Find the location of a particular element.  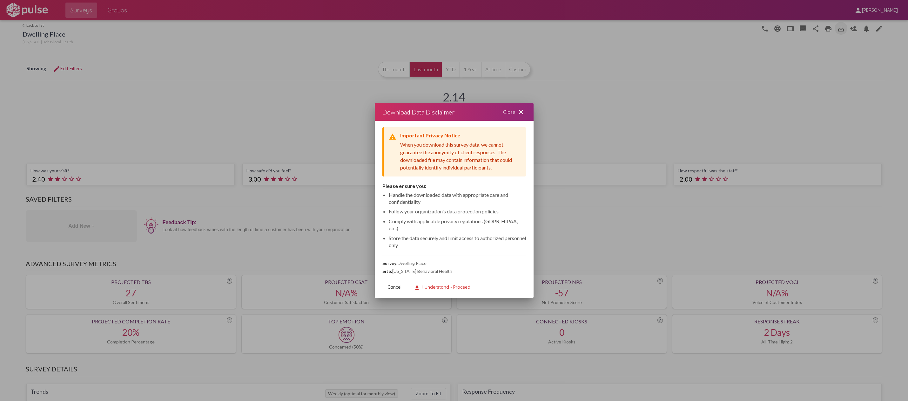

div: Please ensure you: is located at coordinates (454, 185).